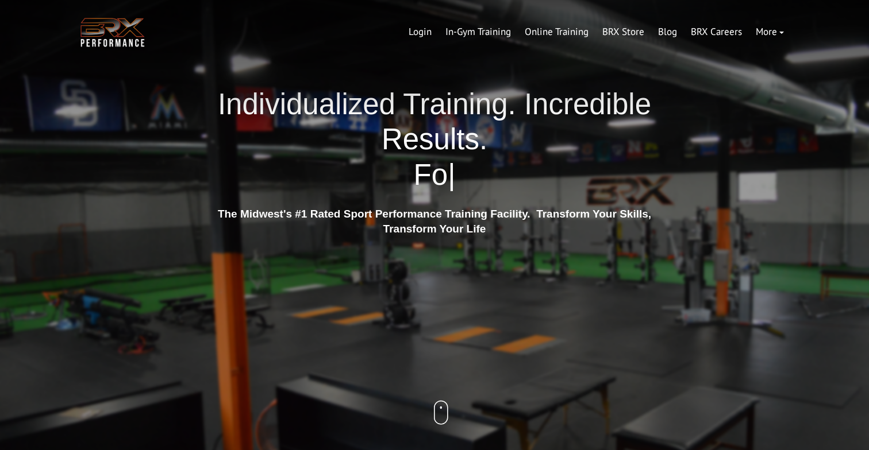 The image size is (869, 450). Describe the element at coordinates (769, 32) in the screenshot. I see `a: More` at that location.